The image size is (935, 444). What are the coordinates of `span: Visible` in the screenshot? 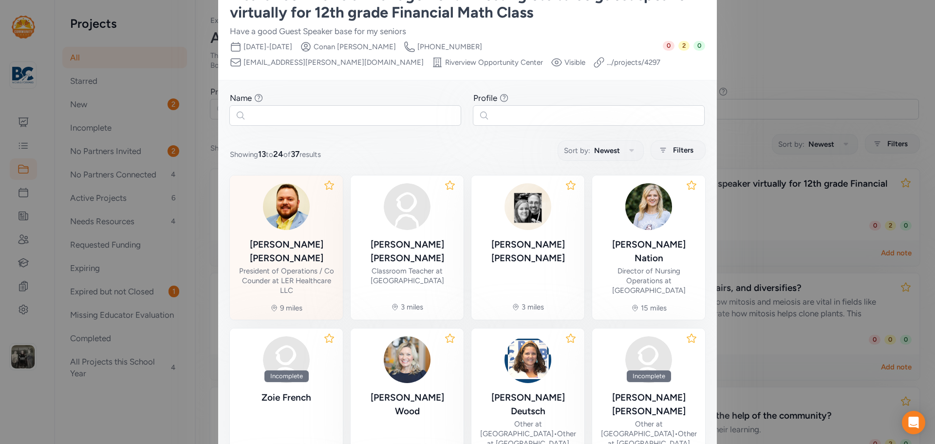 It's located at (575, 62).